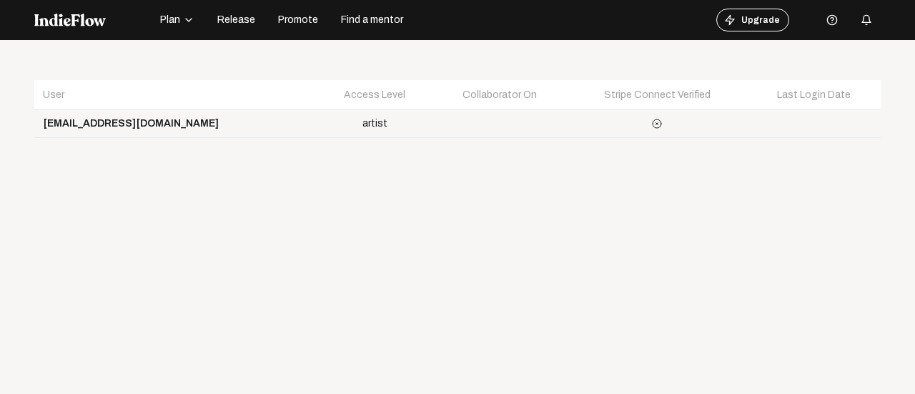 The height and width of the screenshot is (394, 915). What do you see at coordinates (500, 95) in the screenshot?
I see `th: Collaborator On` at bounding box center [500, 95].